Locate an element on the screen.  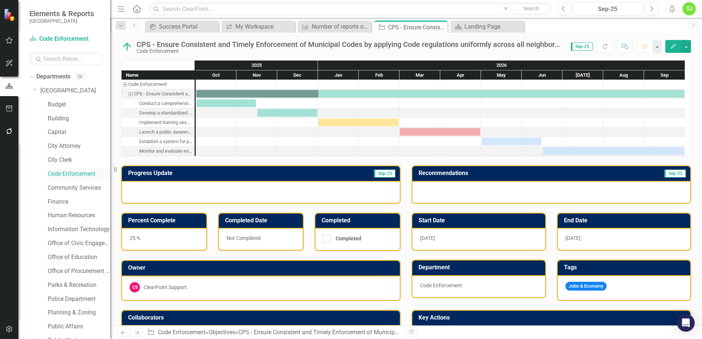
div: Aug is located at coordinates (624, 75).